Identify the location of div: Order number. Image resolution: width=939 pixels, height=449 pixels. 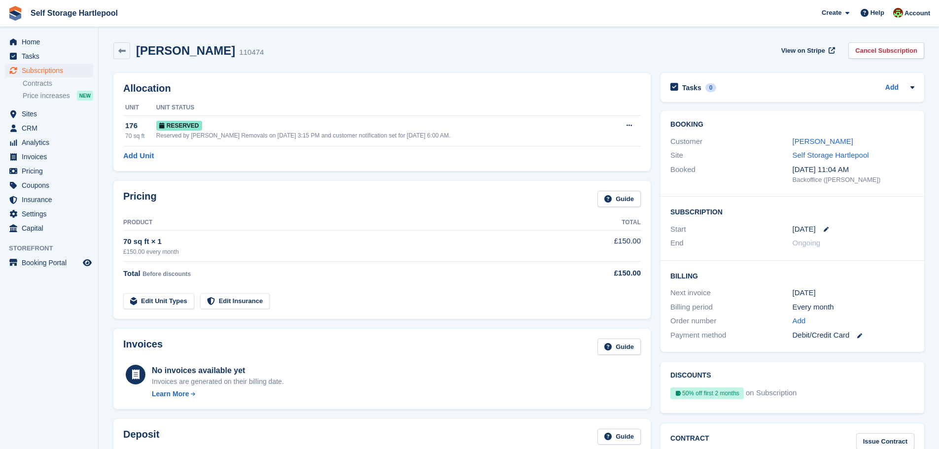
(731, 321).